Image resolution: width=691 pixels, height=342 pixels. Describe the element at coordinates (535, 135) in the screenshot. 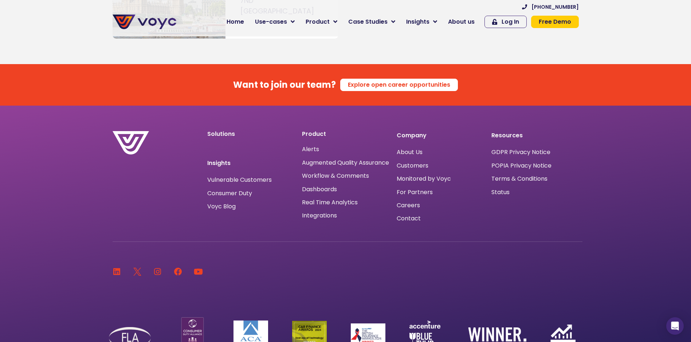

I see `p: Resources` at that location.